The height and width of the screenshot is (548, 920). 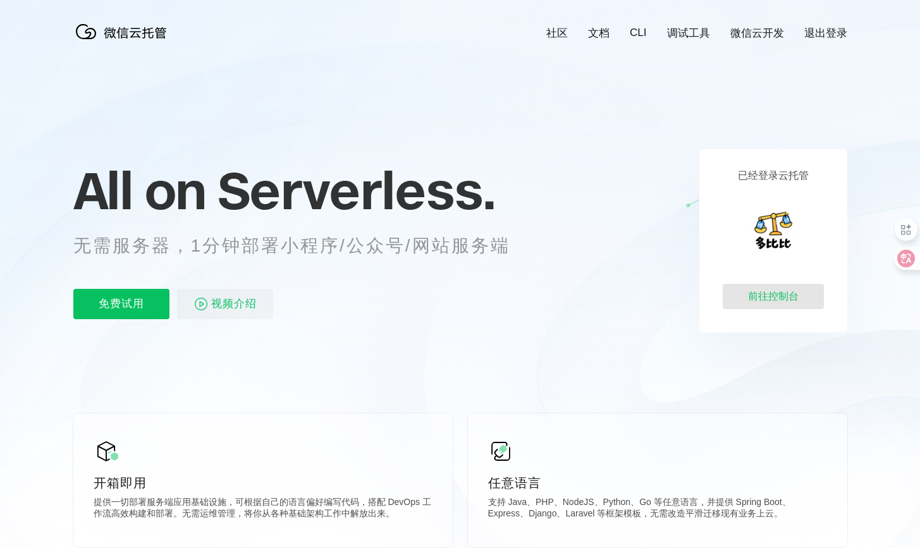 I want to click on a: 微信云开发, so click(x=757, y=33).